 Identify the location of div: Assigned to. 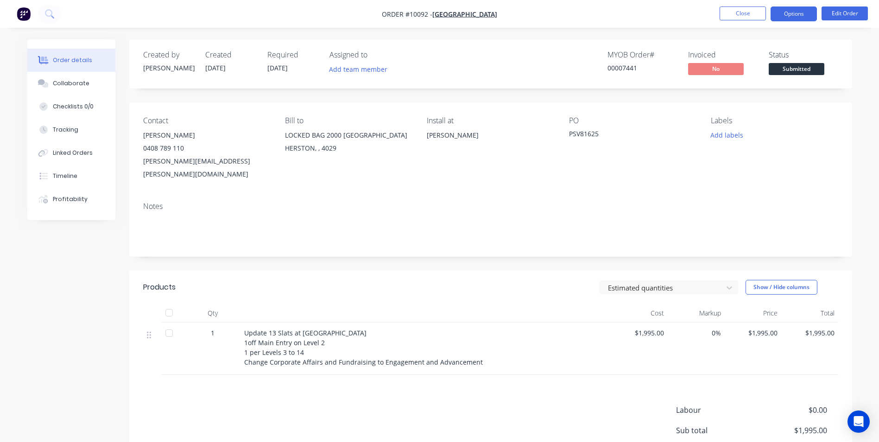
(376, 55).